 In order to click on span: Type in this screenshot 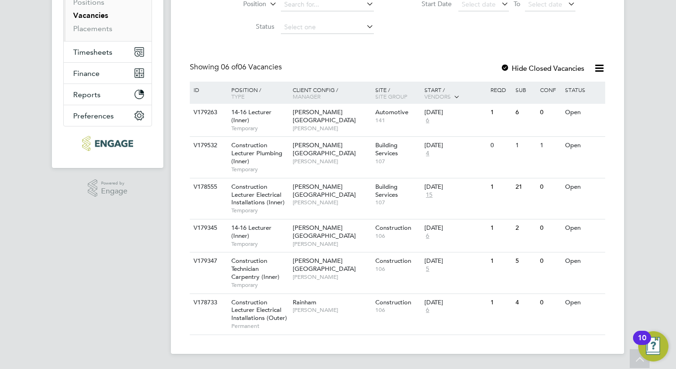, I will do `click(238, 96)`.